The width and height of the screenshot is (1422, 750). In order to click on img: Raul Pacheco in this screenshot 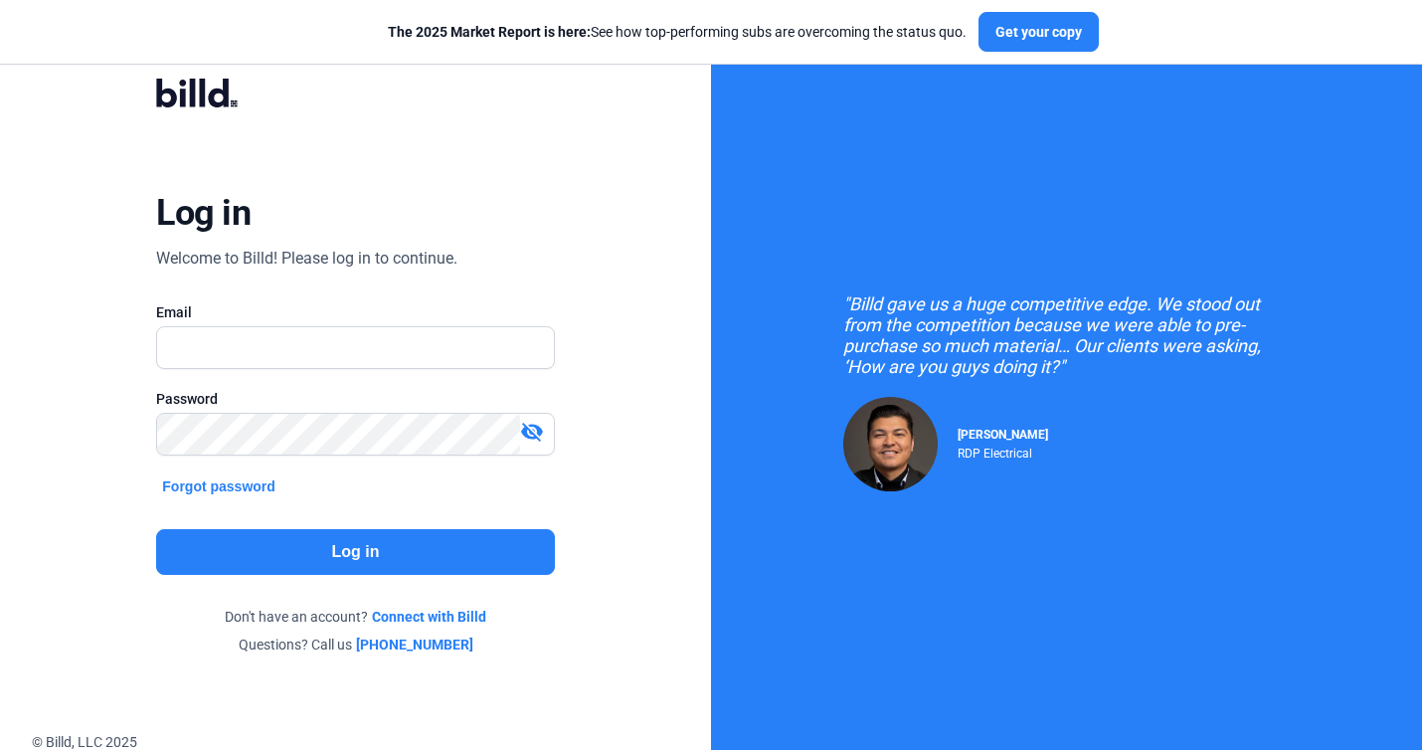, I will do `click(890, 443)`.